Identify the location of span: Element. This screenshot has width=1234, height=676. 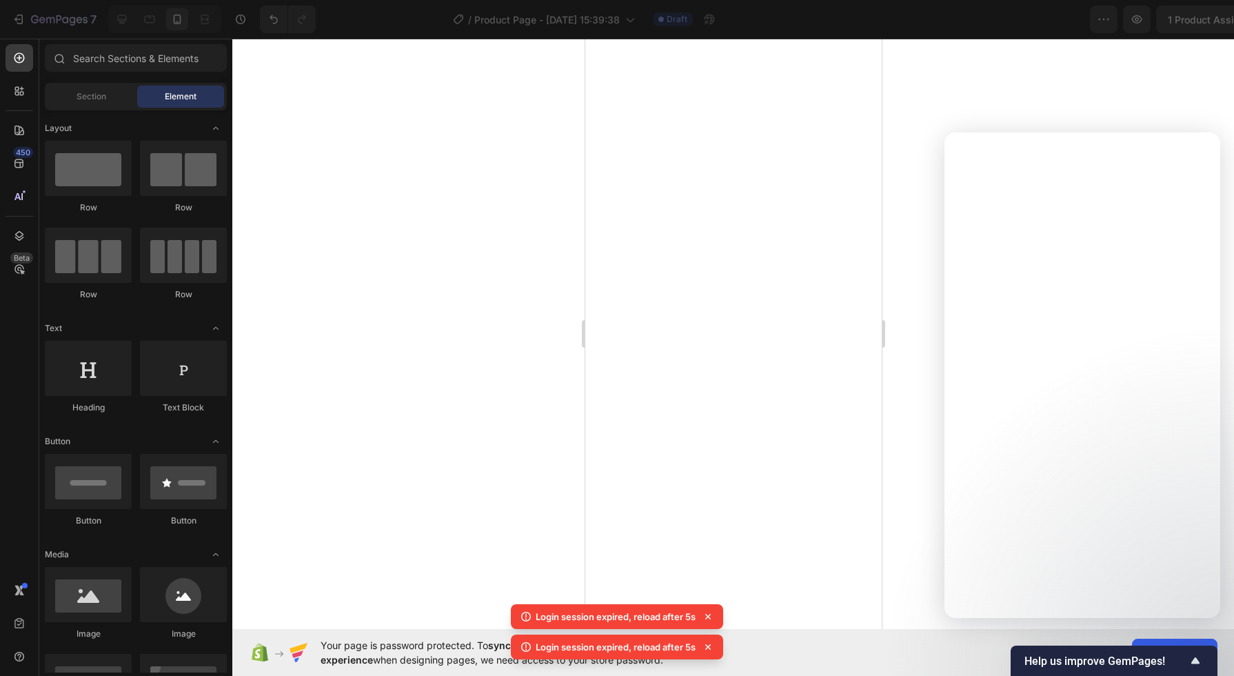
(181, 97).